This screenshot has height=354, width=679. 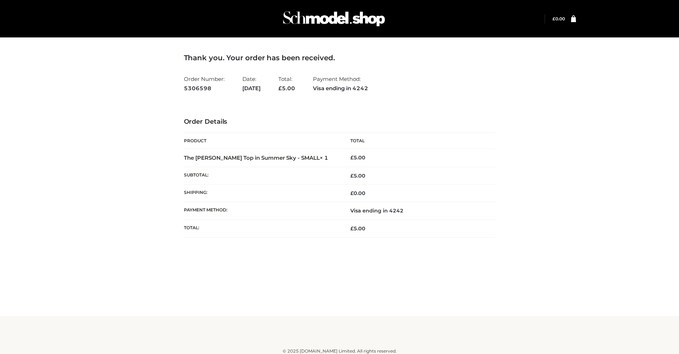 What do you see at coordinates (204, 83) in the screenshot?
I see `li: Order Number:` at bounding box center [204, 83].